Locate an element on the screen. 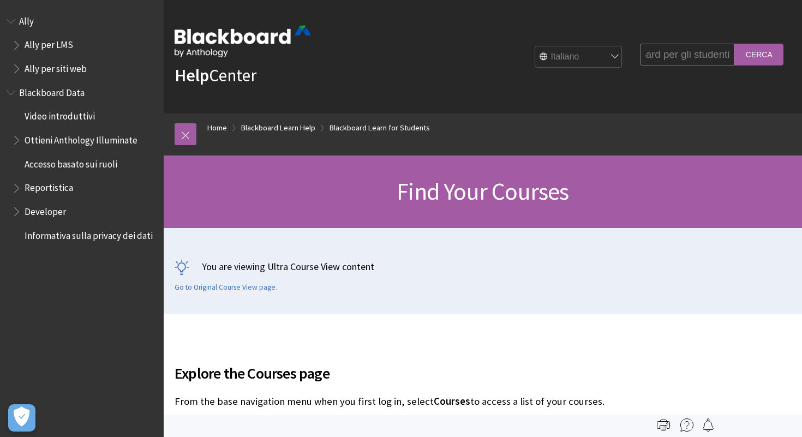 The image size is (802, 437). img: More help is located at coordinates (687, 425).